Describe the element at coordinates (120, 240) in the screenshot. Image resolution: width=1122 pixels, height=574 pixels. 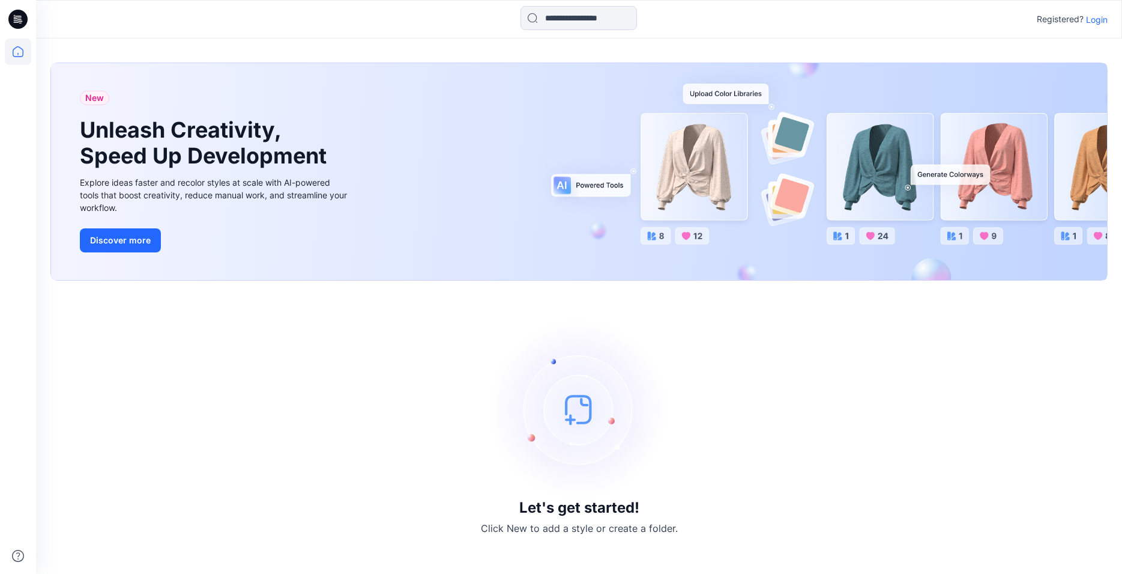
I see `button: Discover more` at that location.